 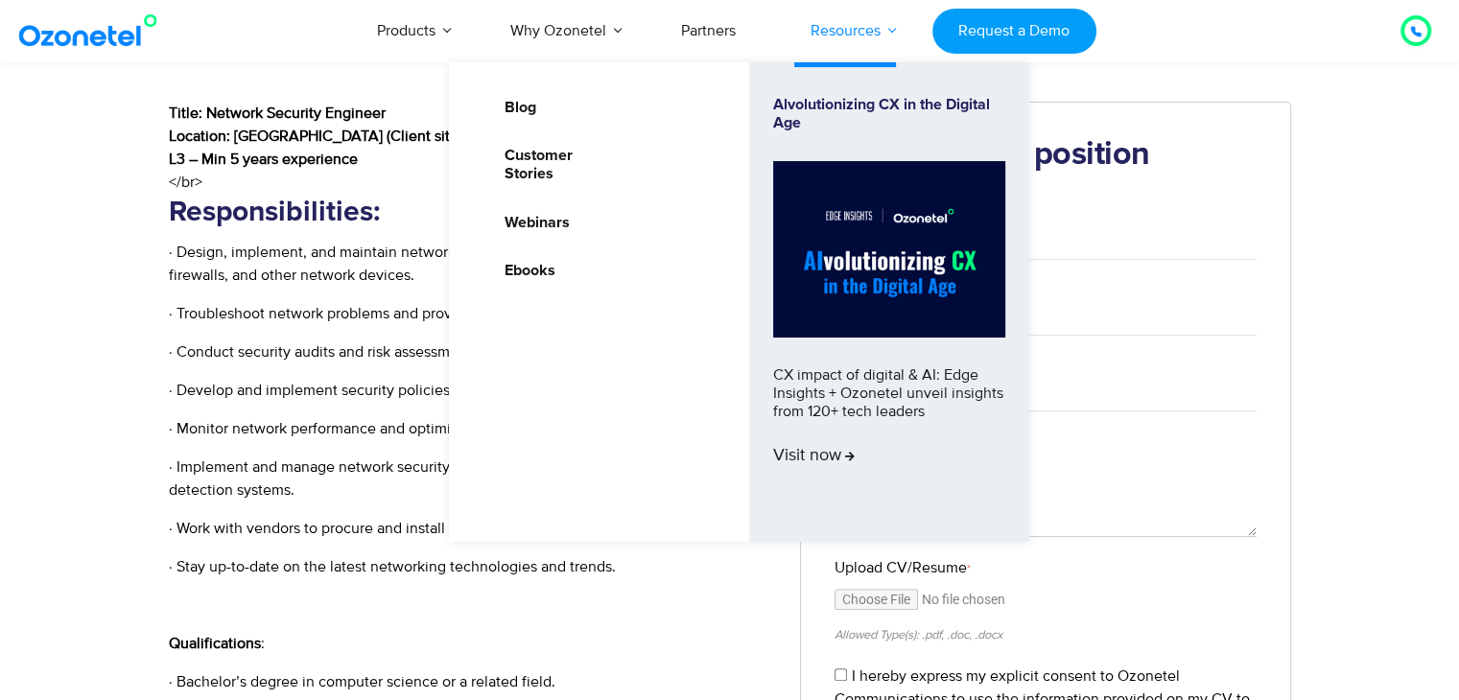 What do you see at coordinates (532, 223) in the screenshot?
I see `a: Webinars` at bounding box center [532, 223].